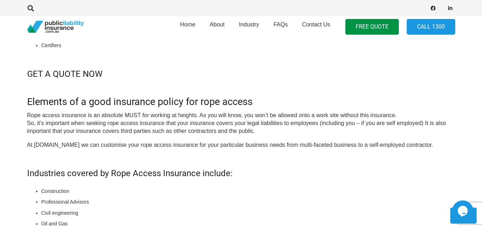  Describe the element at coordinates (241, 169) in the screenshot. I see `h4: Industries covered by Rope Access Insurance include:` at that location.